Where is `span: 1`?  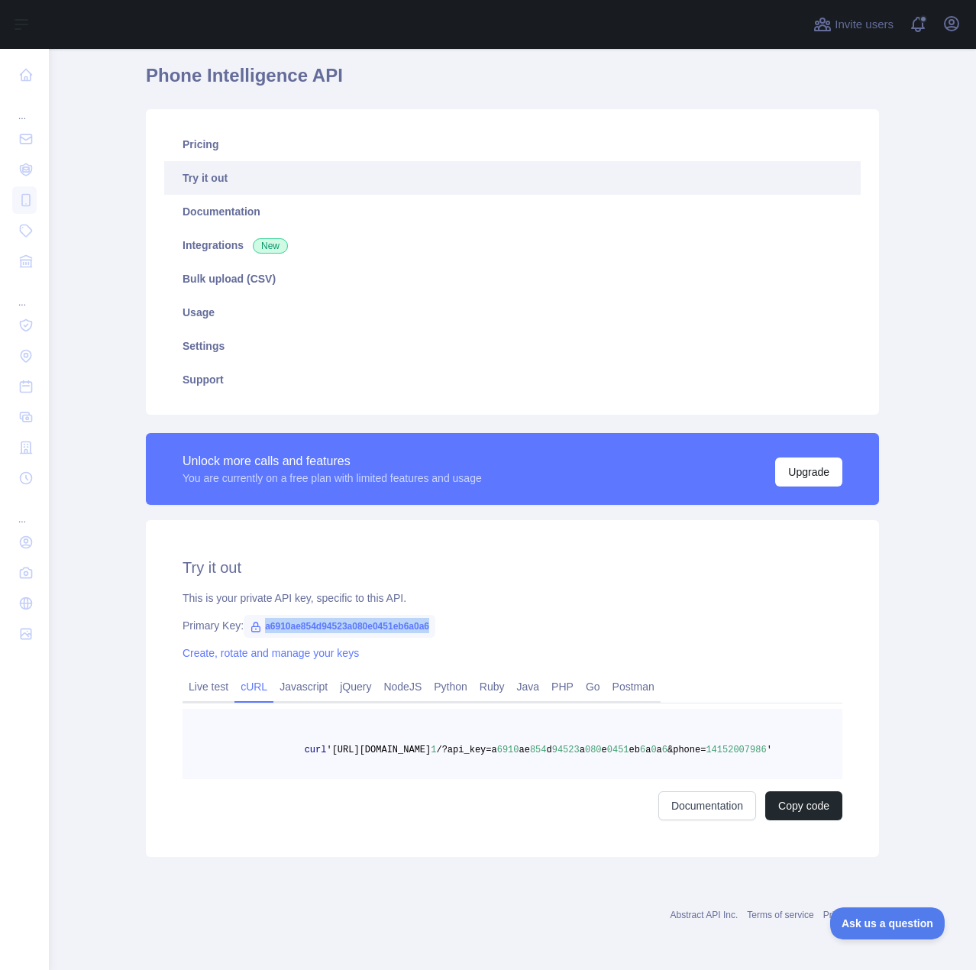 span: 1 is located at coordinates (433, 750).